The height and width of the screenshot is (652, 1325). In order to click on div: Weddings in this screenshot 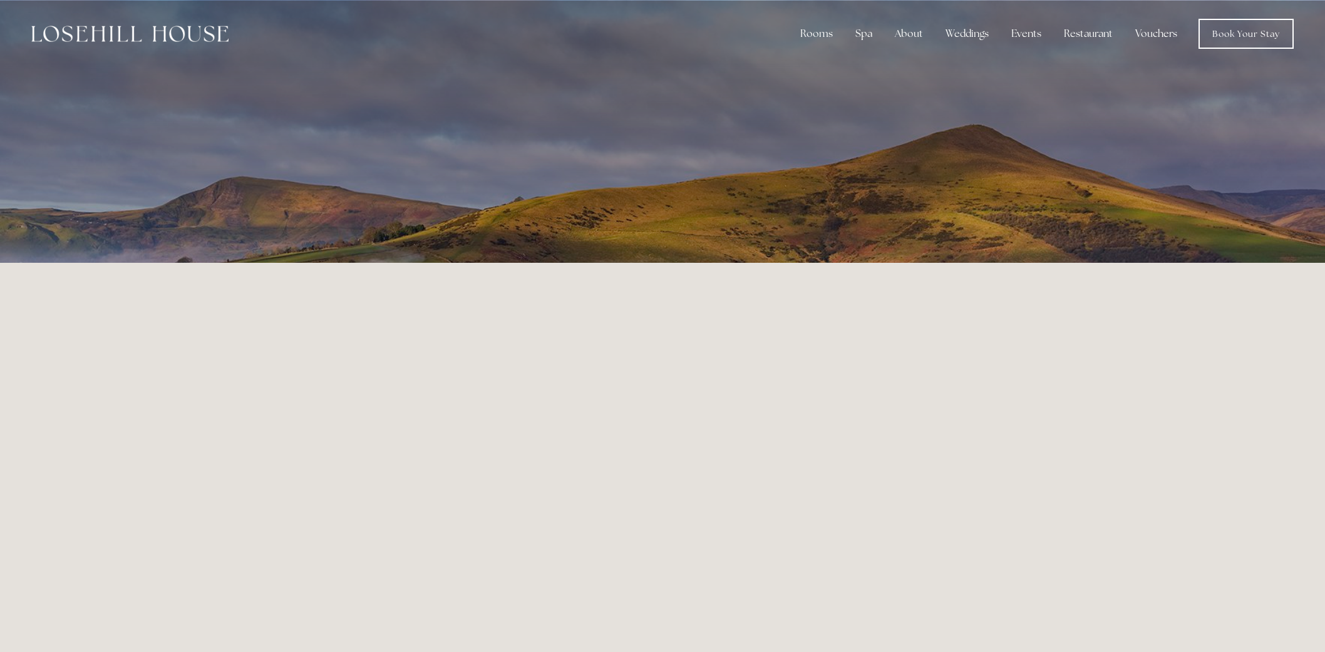, I will do `click(967, 34)`.